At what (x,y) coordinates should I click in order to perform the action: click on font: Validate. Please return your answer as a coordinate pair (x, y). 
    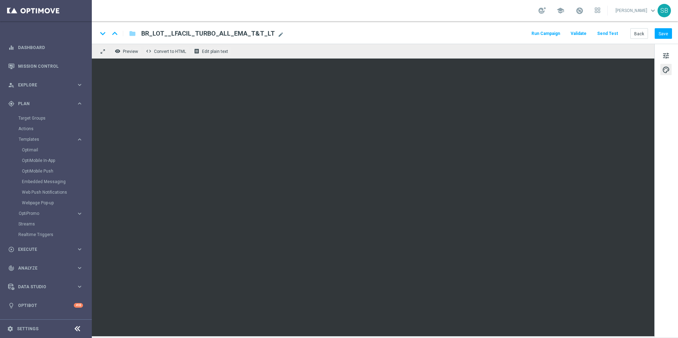
    Looking at the image, I should click on (578, 34).